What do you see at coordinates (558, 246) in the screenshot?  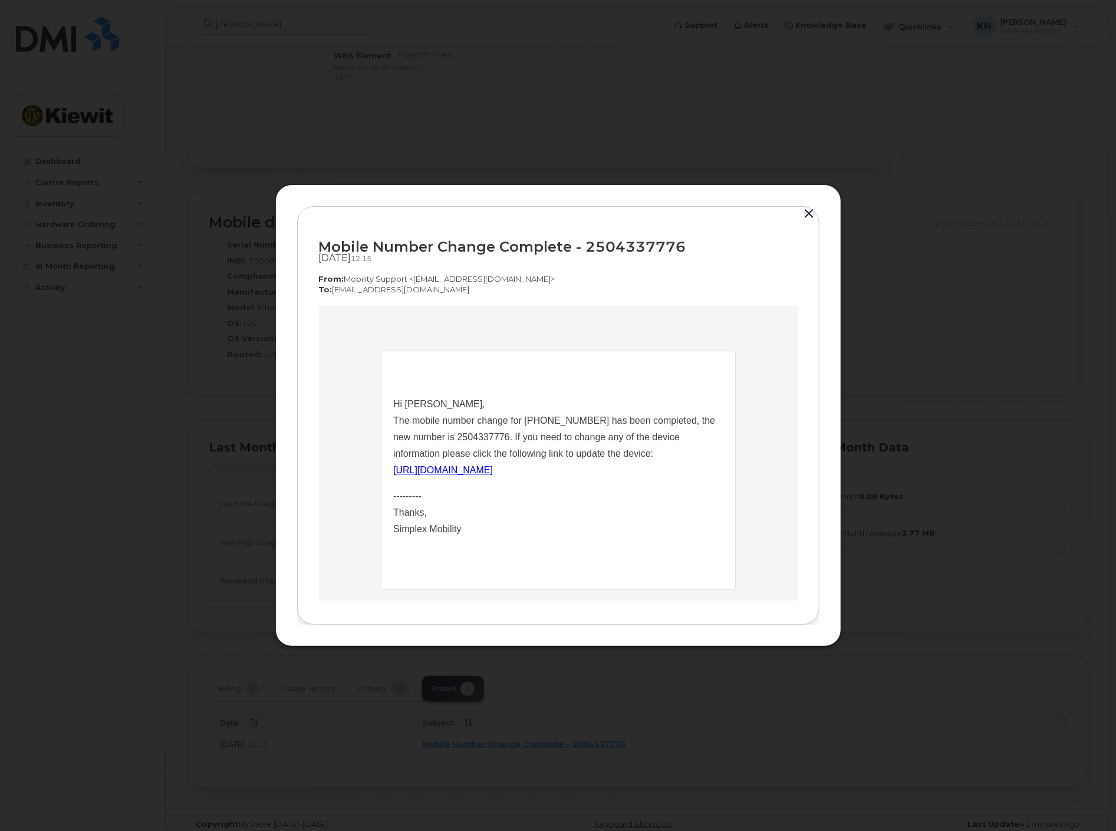 I see `div: Mobile Number Change Complete - 2504337776` at bounding box center [558, 246].